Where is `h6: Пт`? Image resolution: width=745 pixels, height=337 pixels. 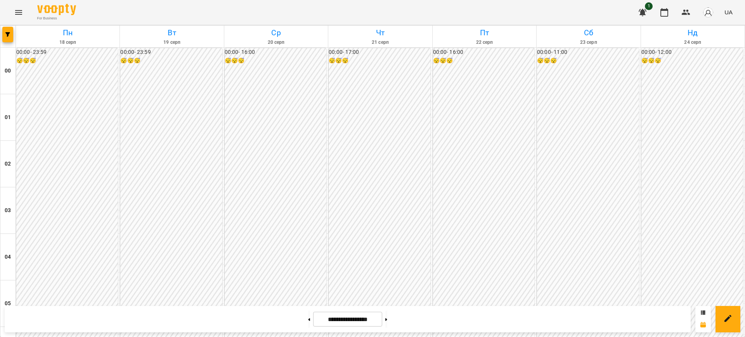 h6: Пт is located at coordinates (484, 33).